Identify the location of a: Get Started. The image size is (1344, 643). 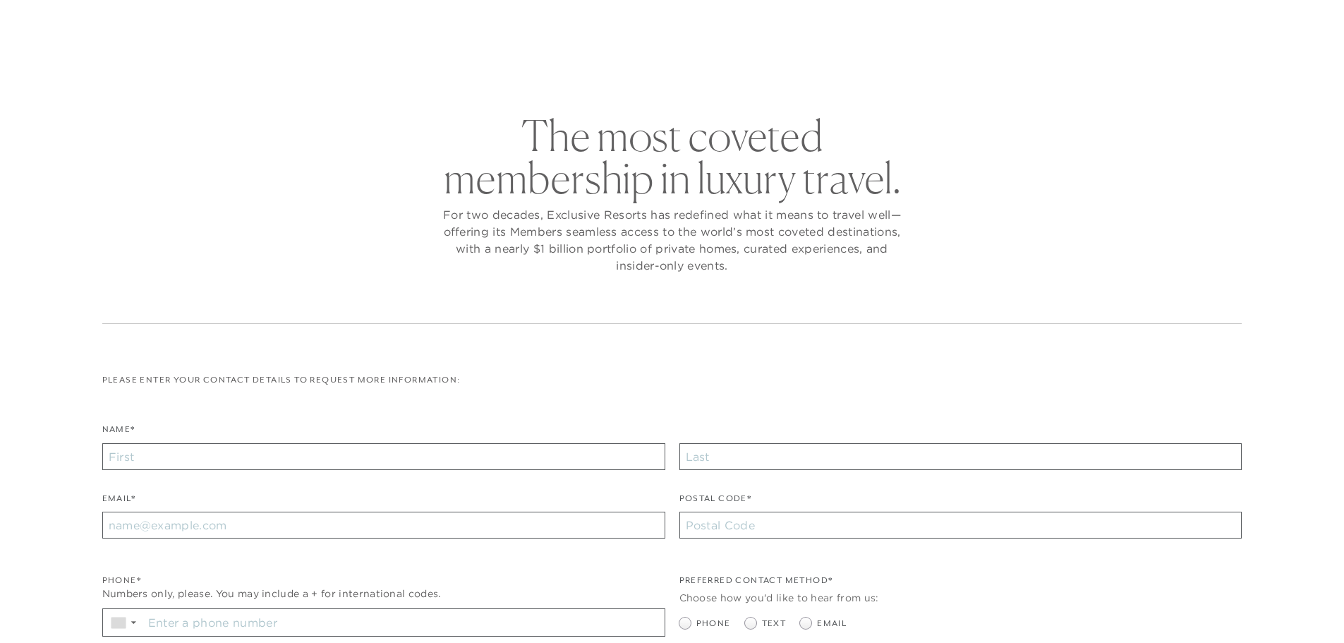
(87, 22).